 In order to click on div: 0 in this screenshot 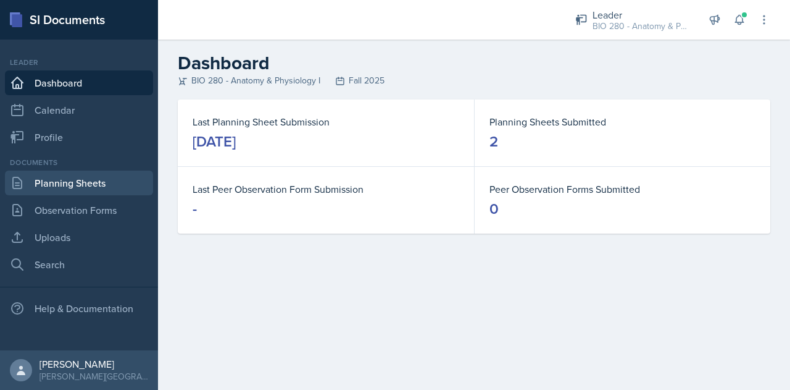, I will do `click(494, 209)`.